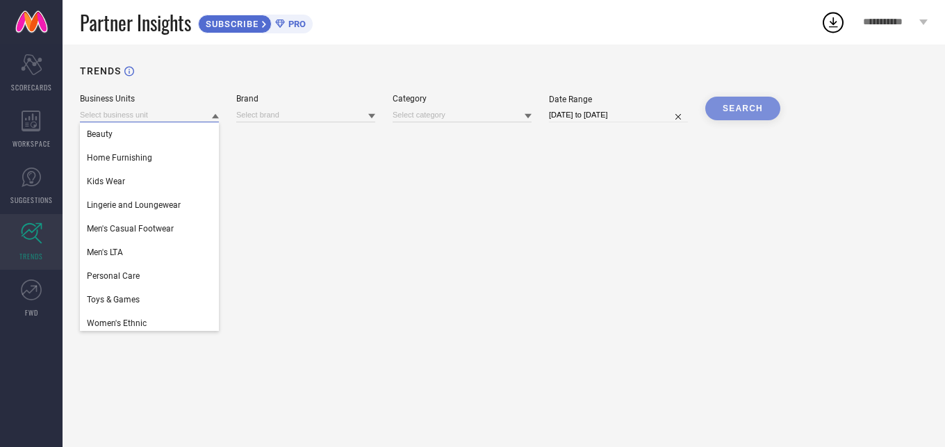  What do you see at coordinates (31, 256) in the screenshot?
I see `span: TRENDS` at bounding box center [31, 256].